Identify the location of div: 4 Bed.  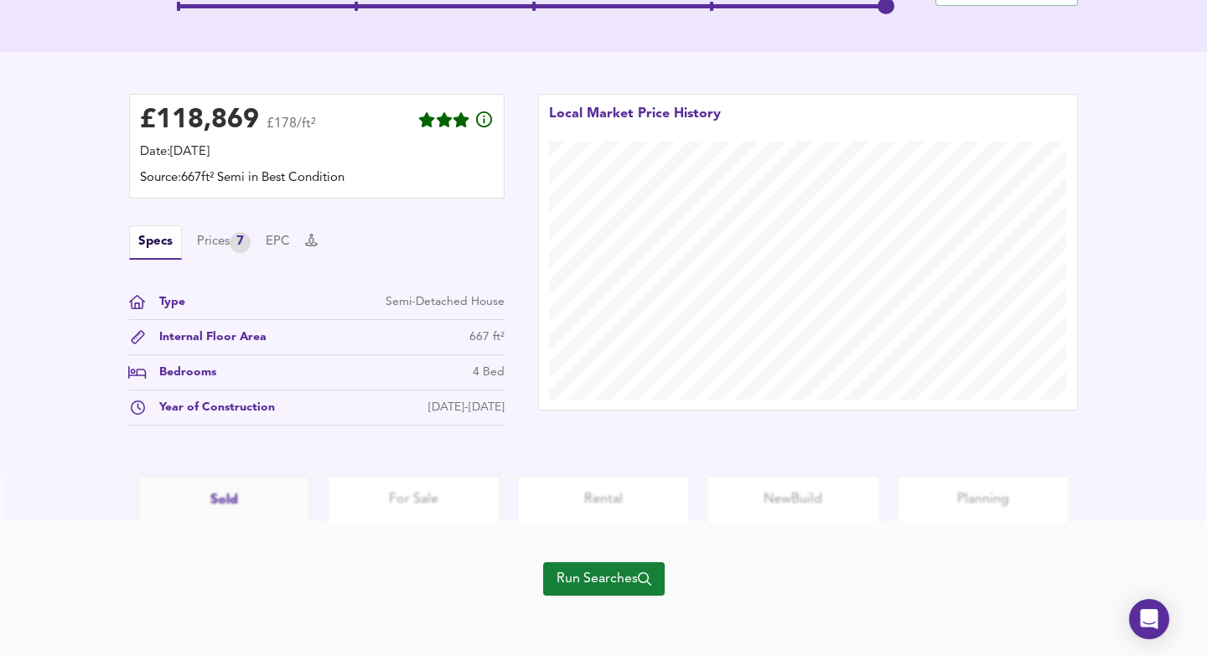
(489, 372).